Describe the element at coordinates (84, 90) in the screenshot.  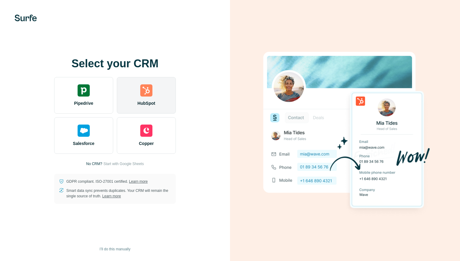
I see `img: pipedrive's logo` at that location.